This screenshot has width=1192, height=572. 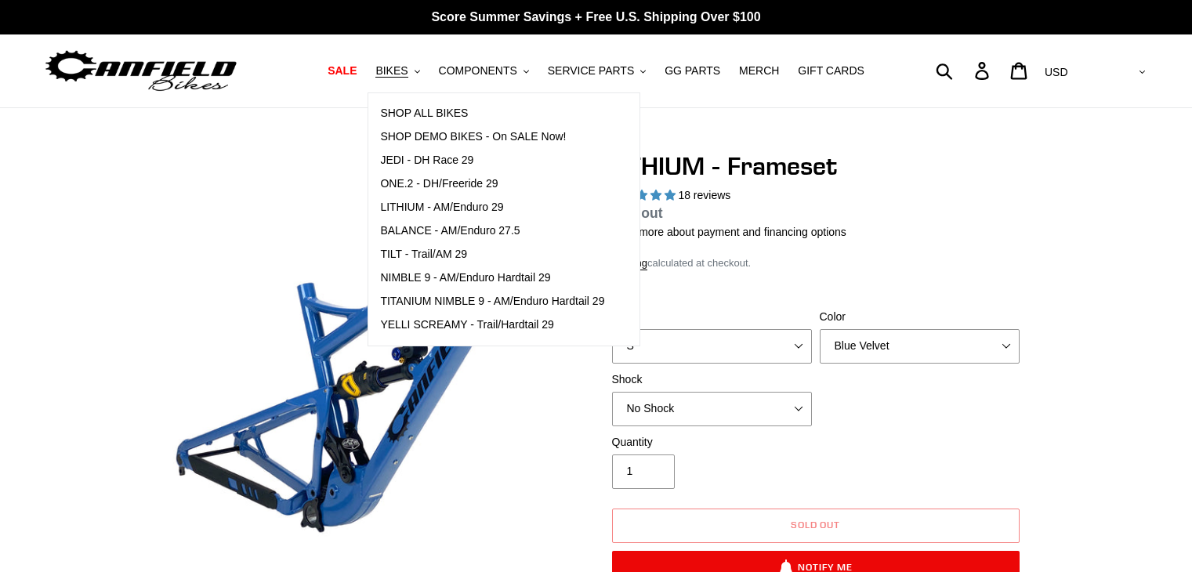 I want to click on span: Sold out, so click(x=816, y=524).